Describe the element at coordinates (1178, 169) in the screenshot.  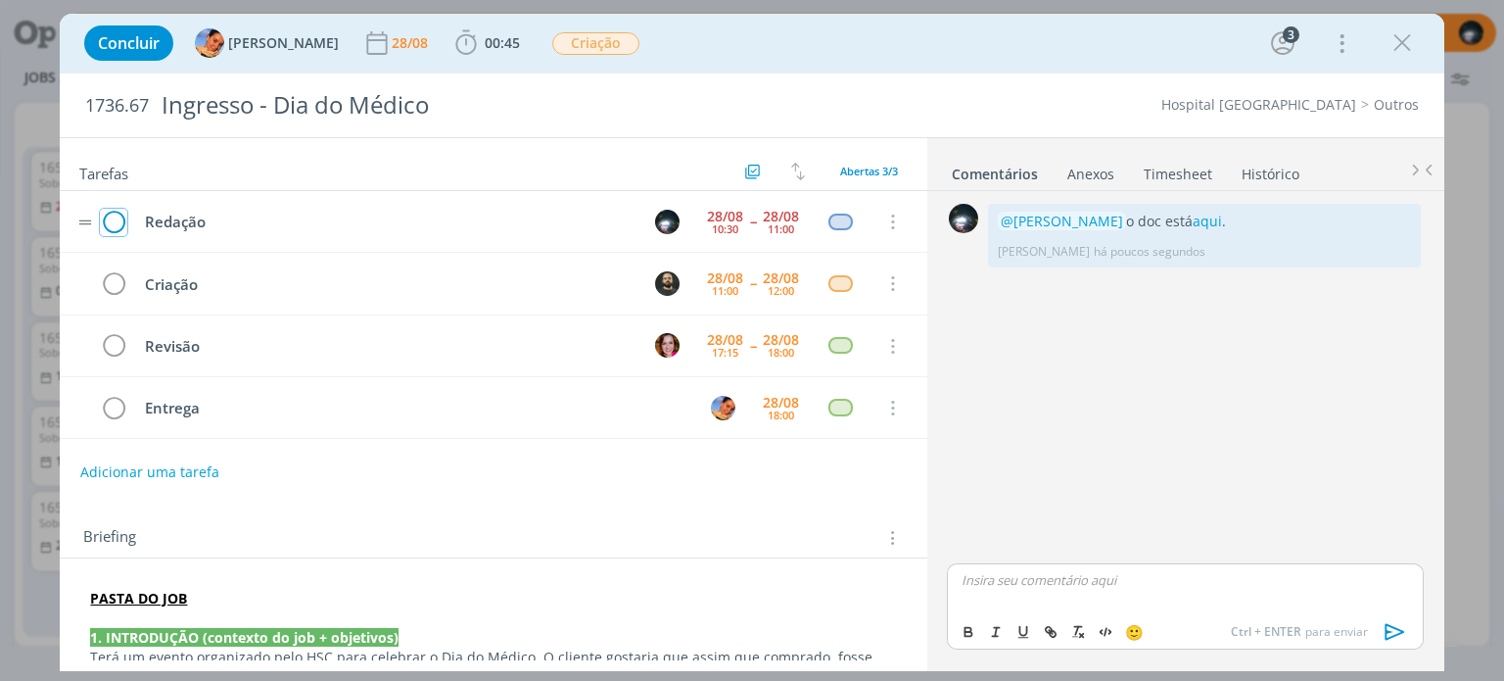
I see `a: Timesheet` at that location.